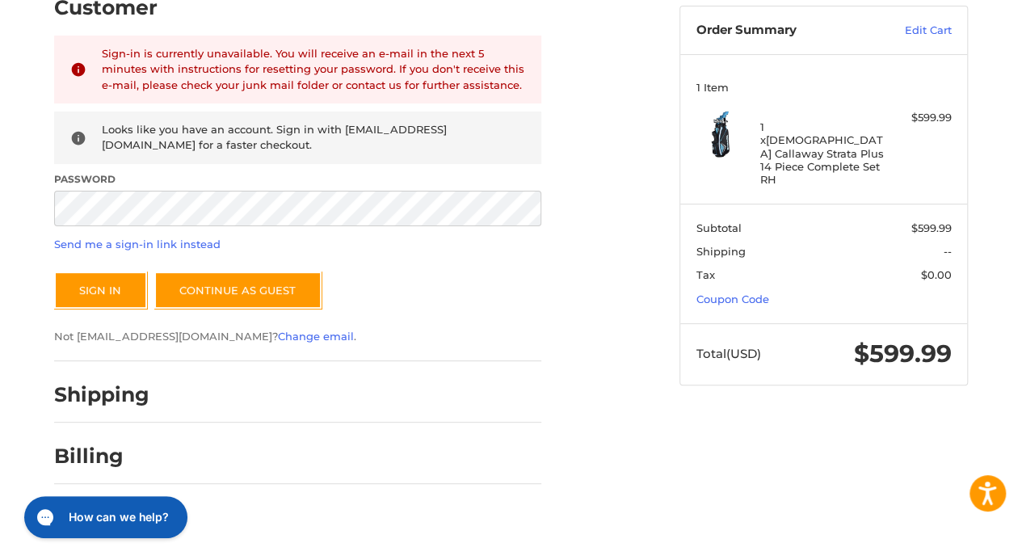  I want to click on span: Tax, so click(705, 275).